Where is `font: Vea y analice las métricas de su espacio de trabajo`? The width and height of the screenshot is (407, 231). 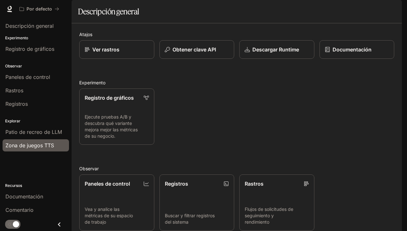
font: Vea y analice las métricas de su espacio de trabajo is located at coordinates (109, 215).